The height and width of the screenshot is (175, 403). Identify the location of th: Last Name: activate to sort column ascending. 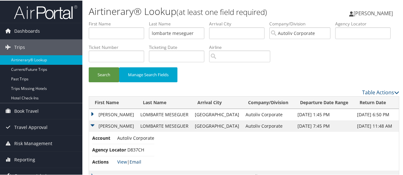
(164, 102).